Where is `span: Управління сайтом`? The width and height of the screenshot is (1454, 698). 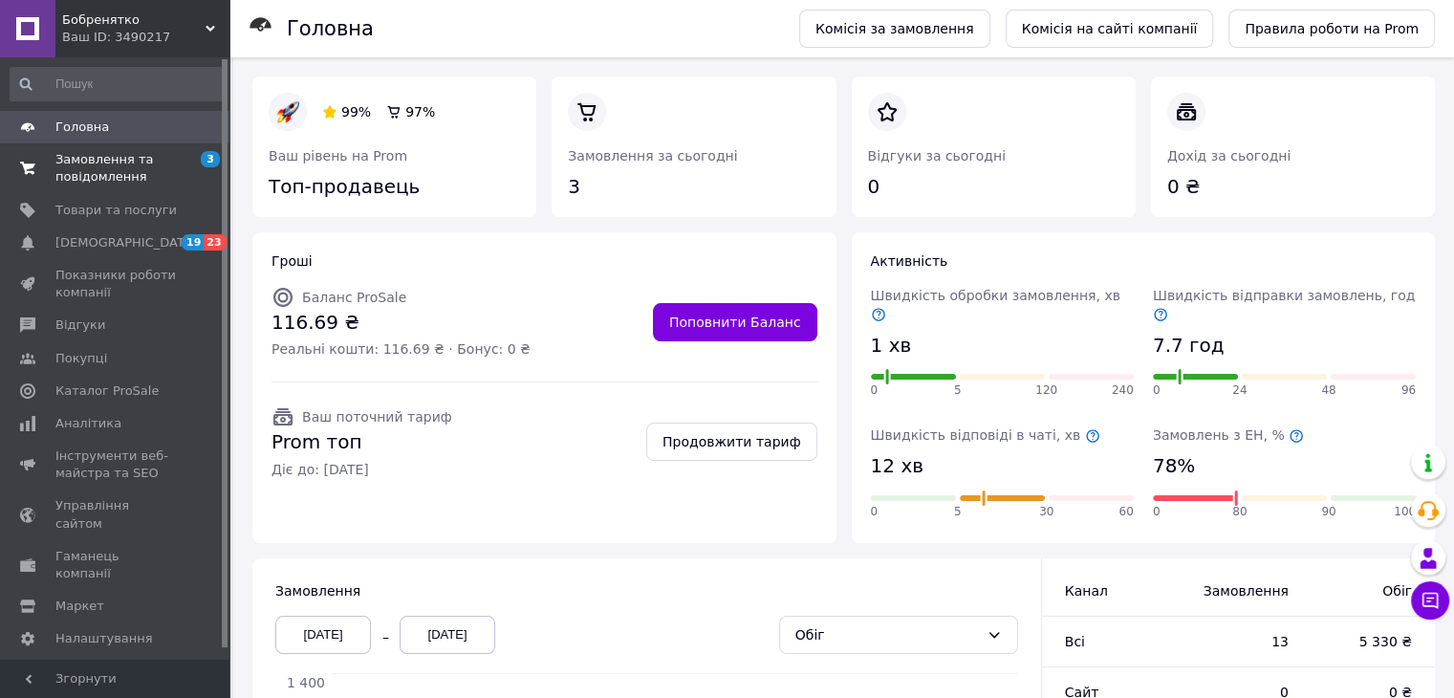 span: Управління сайтом is located at coordinates (116, 514).